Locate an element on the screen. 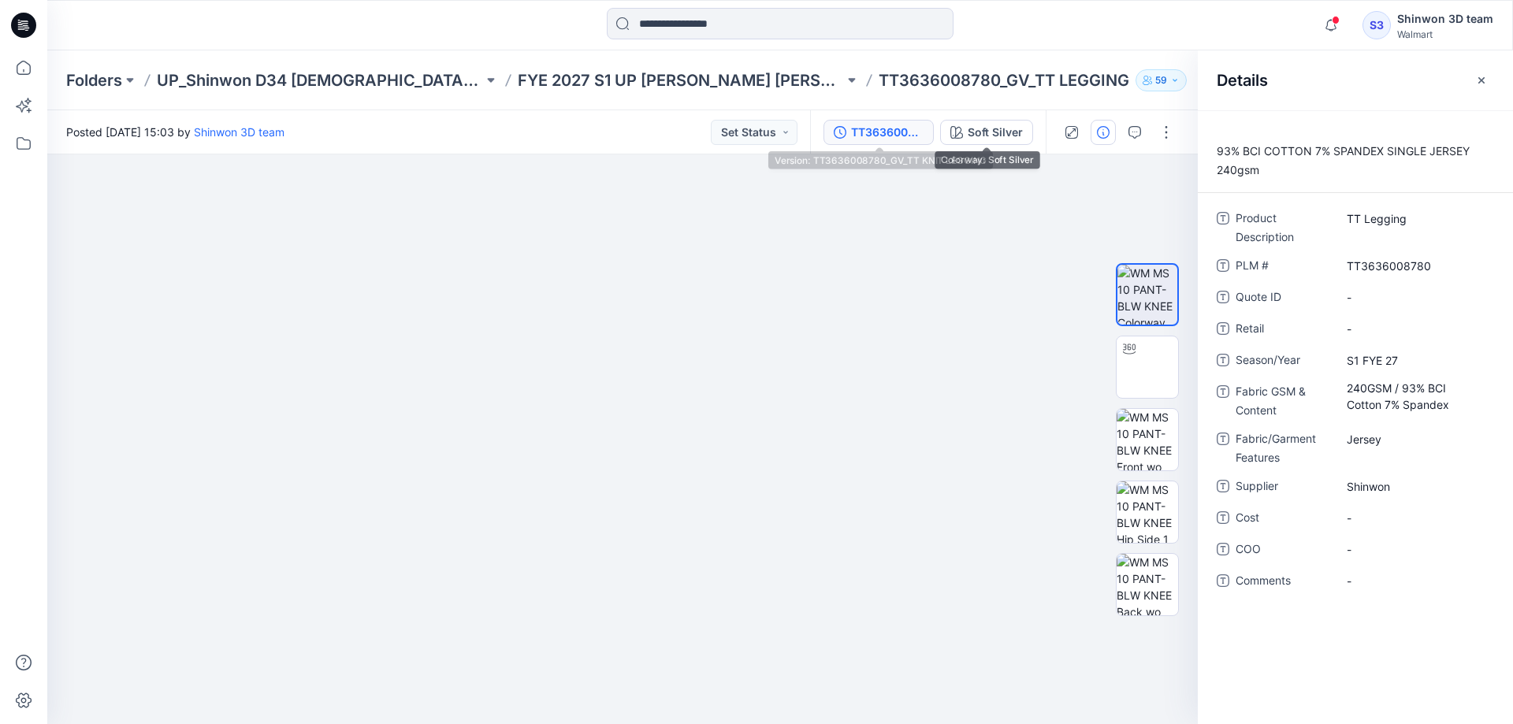  span: 240GSM / 93% BCI Cotton 7% Spandex is located at coordinates (1415, 396).